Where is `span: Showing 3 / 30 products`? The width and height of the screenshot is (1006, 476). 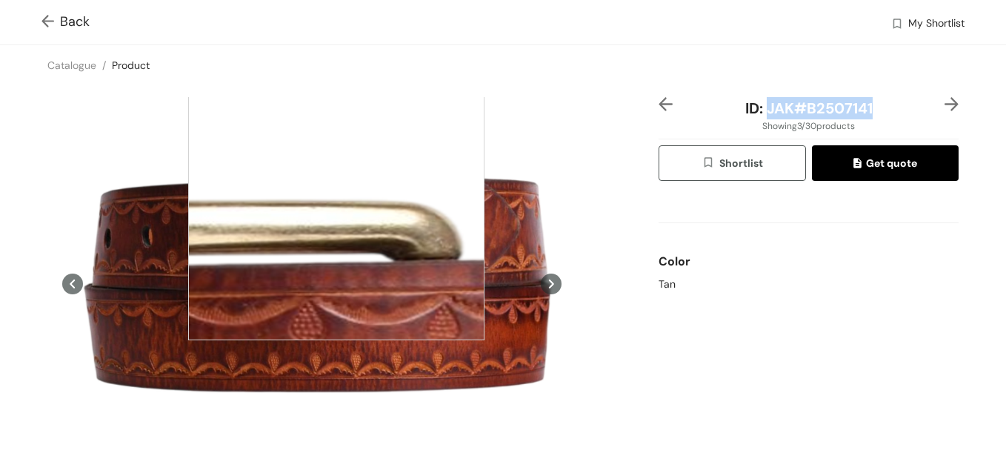 span: Showing 3 / 30 products is located at coordinates (808, 126).